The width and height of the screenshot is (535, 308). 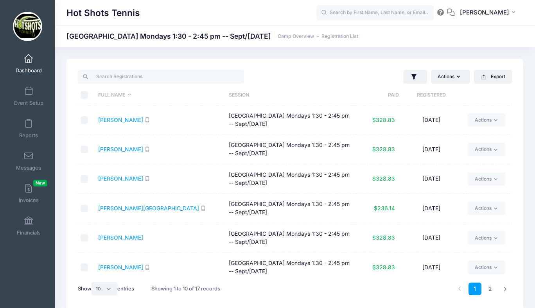 What do you see at coordinates (29, 96) in the screenshot?
I see `a: Event Setup` at bounding box center [29, 96].